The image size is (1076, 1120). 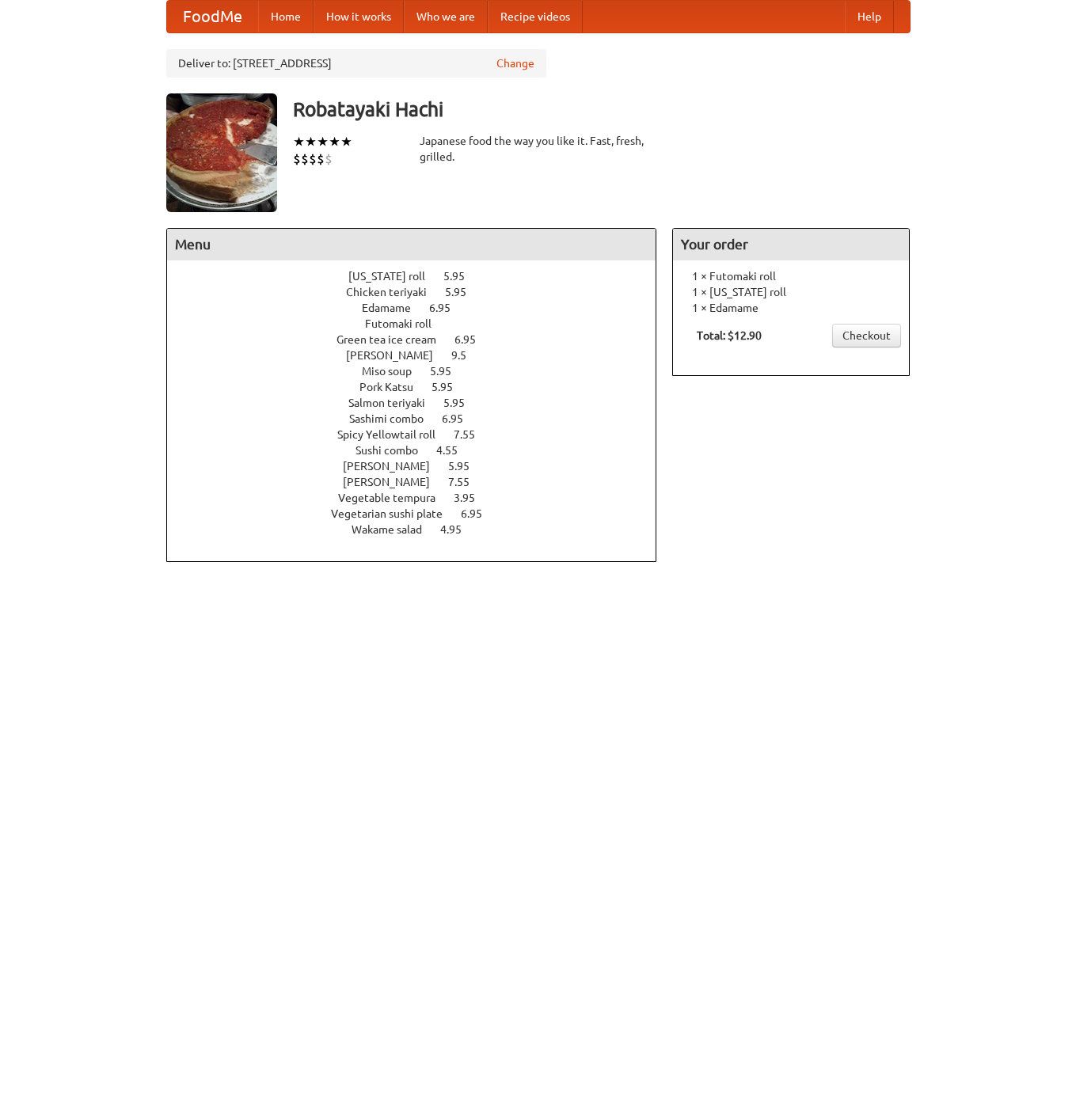 I want to click on span: Sushi combo, so click(x=394, y=450).